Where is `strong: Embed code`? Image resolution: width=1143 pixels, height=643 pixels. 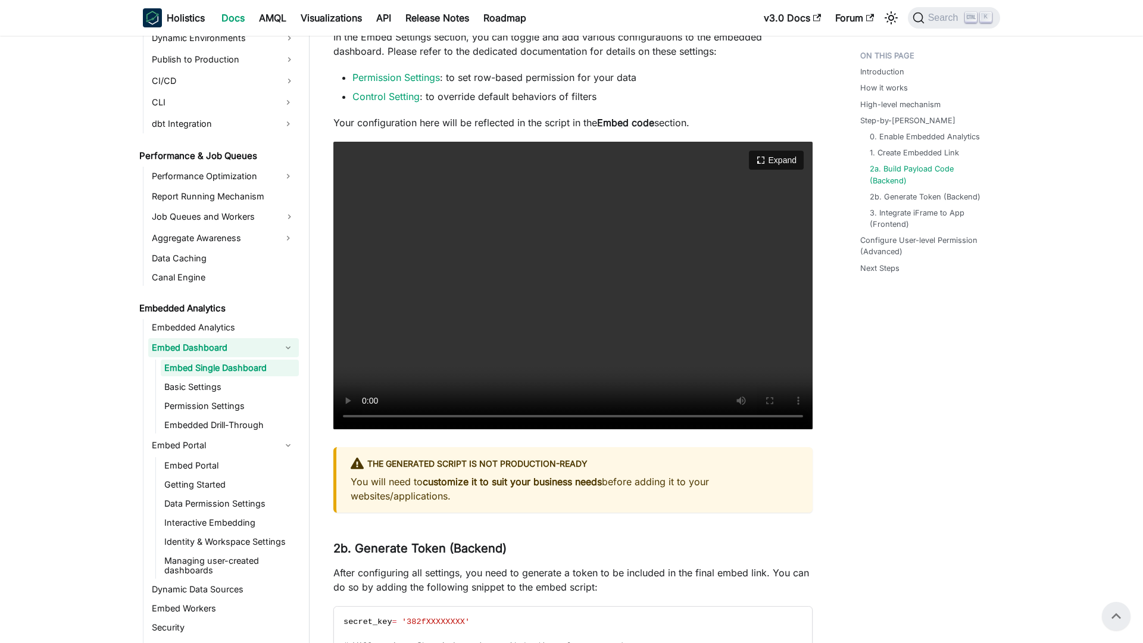
strong: Embed code is located at coordinates (626, 123).